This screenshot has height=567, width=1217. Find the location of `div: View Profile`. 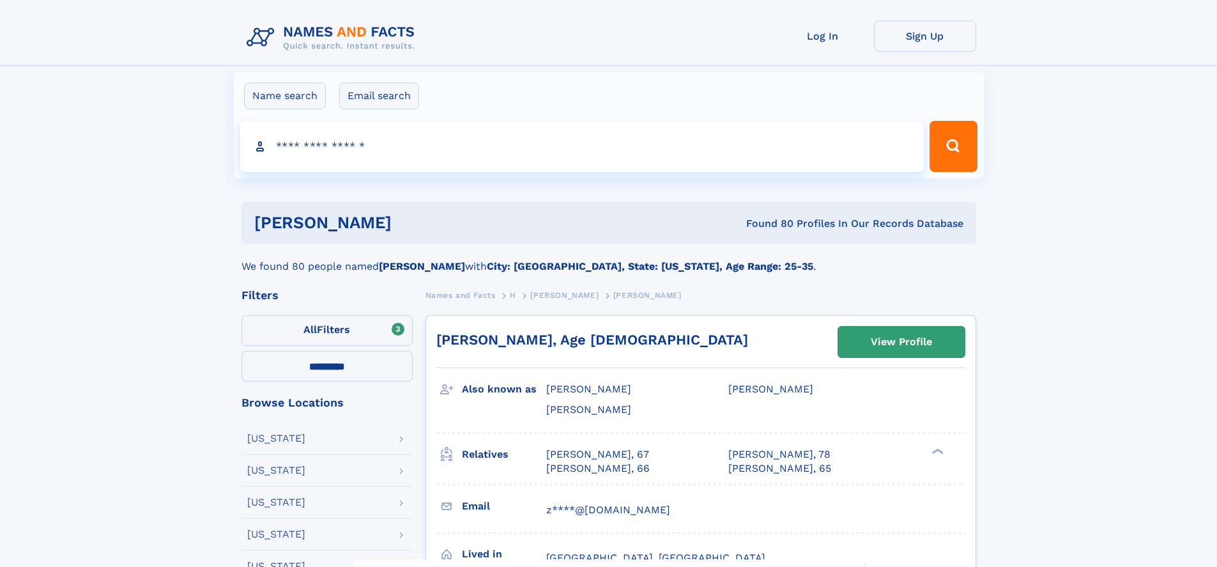

div: View Profile is located at coordinates (901, 342).